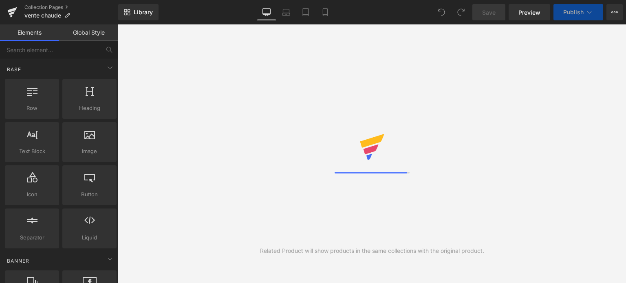 This screenshot has width=626, height=283. I want to click on a: Global Style, so click(88, 33).